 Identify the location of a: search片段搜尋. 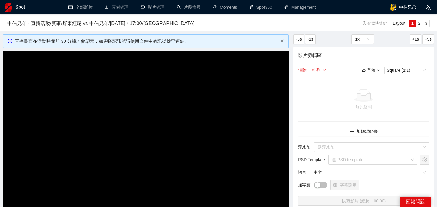
(189, 7).